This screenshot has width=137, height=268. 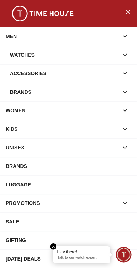 I want to click on div: SALE, so click(x=68, y=222).